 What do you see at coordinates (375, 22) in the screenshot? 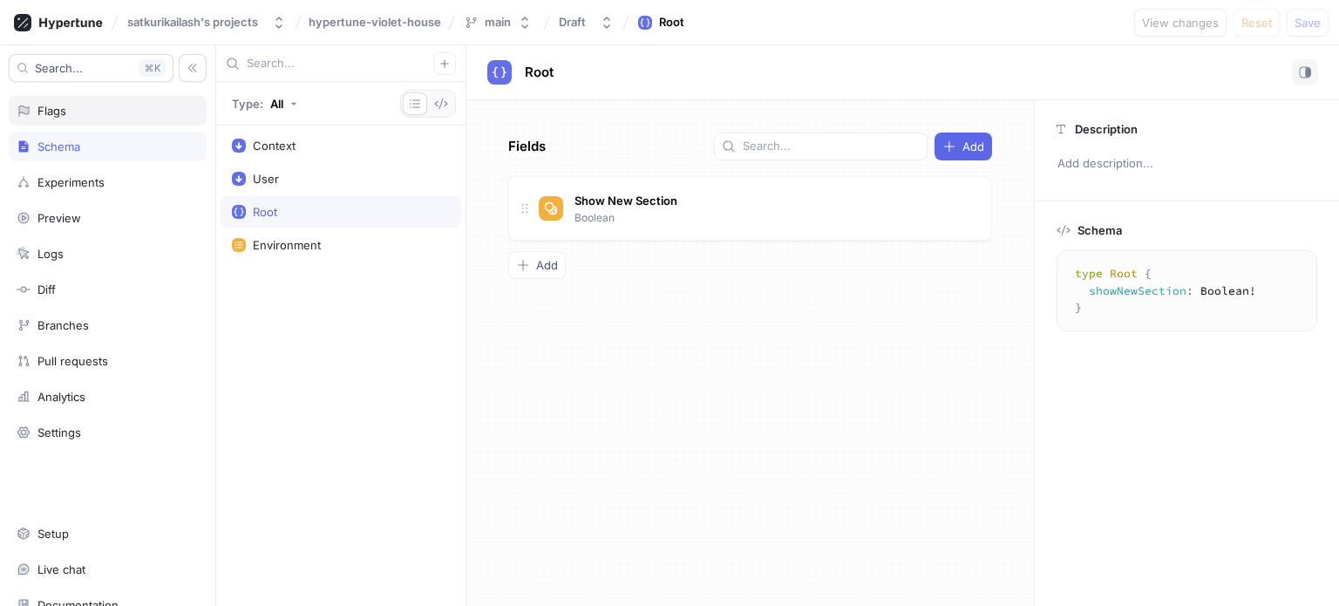
I see `span: hypertune-violet-house` at bounding box center [375, 22].